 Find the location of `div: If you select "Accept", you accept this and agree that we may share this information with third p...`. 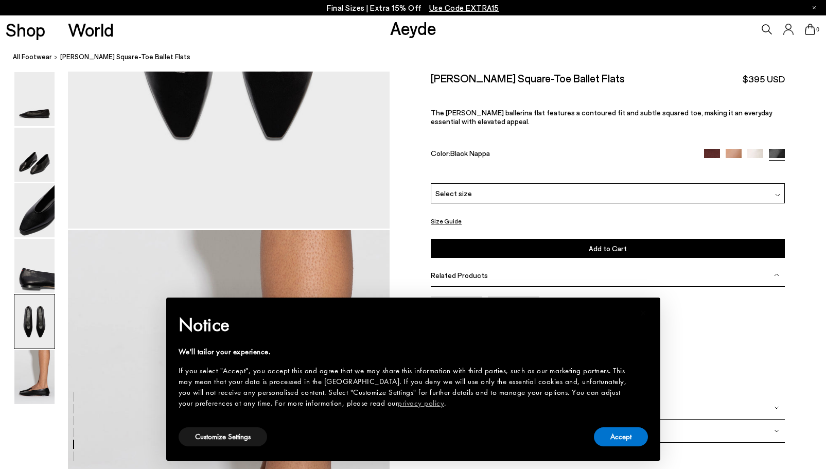

div: If you select "Accept", you accept this and agree that we may share this information with third p... is located at coordinates (405, 387).